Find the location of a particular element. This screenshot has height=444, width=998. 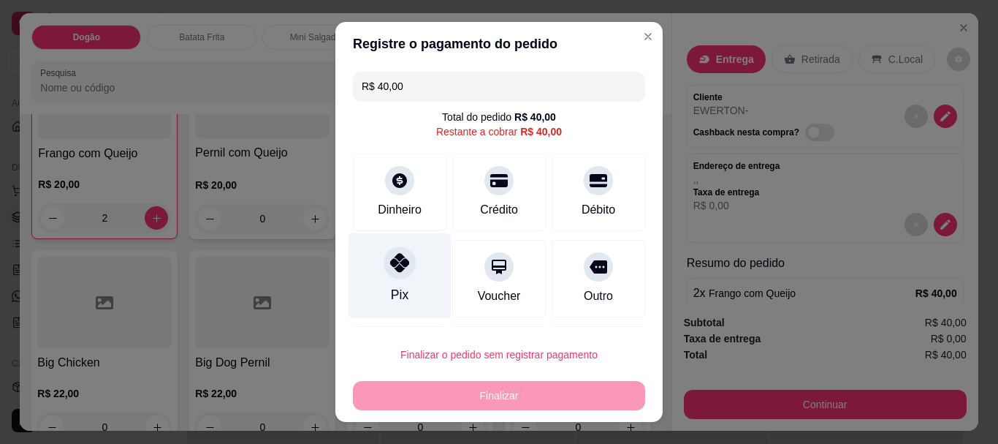

div: Crédito is located at coordinates (499, 210).